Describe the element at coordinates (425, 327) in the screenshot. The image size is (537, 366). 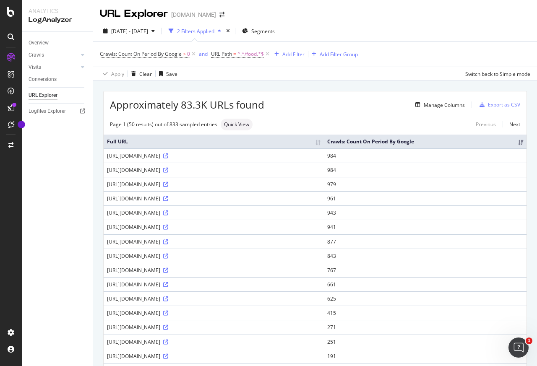
I see `td: 271` at that location.